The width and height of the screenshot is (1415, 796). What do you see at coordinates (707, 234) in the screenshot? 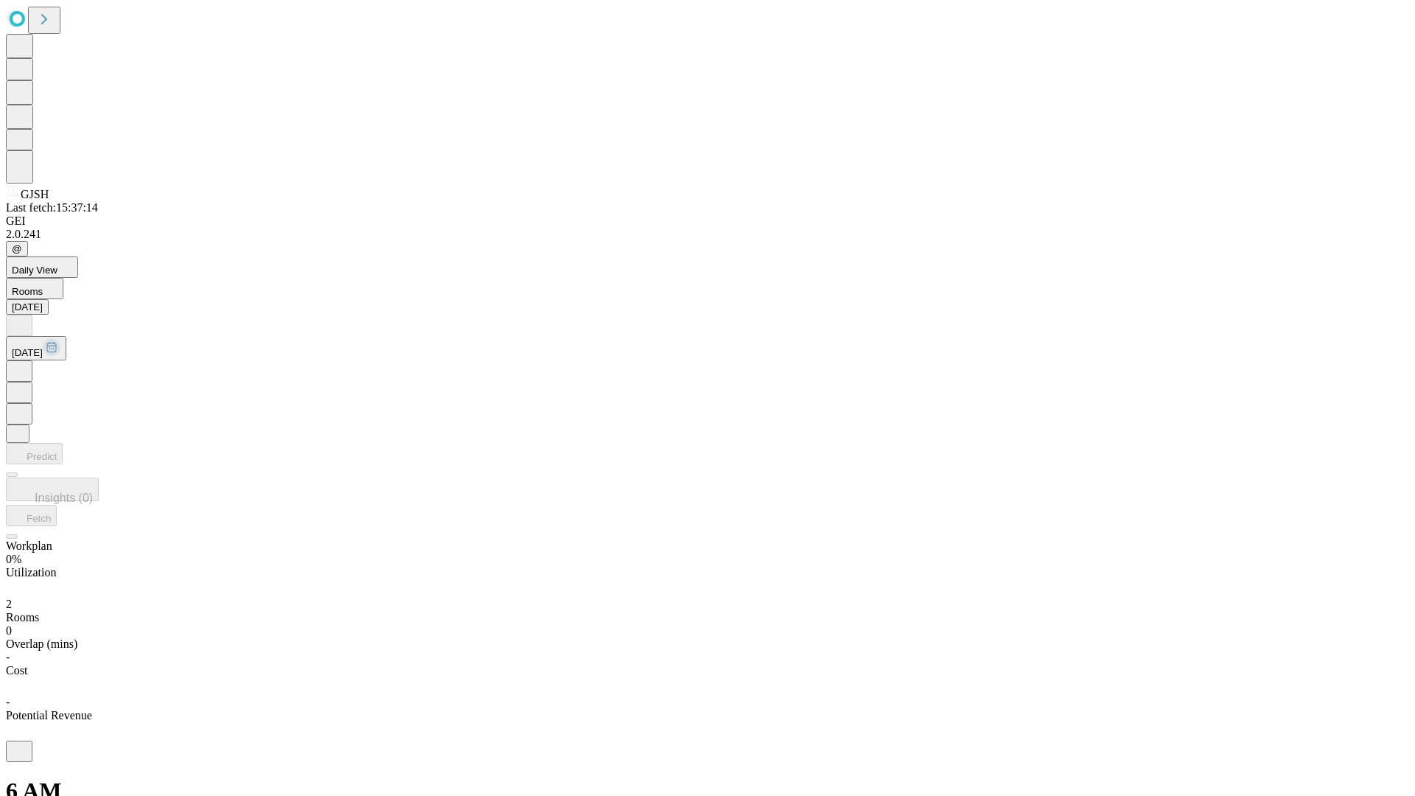
I see `div: 2.0.241` at bounding box center [707, 234].